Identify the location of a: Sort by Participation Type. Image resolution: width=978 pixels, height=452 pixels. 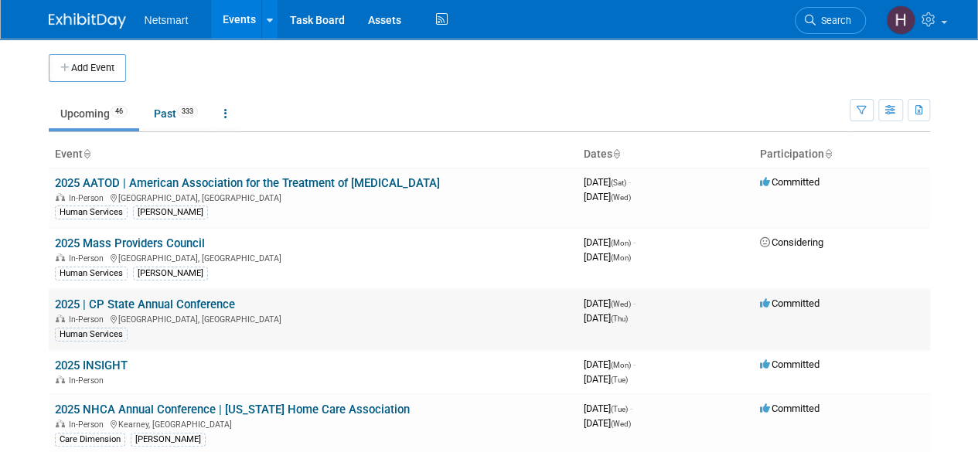
(828, 154).